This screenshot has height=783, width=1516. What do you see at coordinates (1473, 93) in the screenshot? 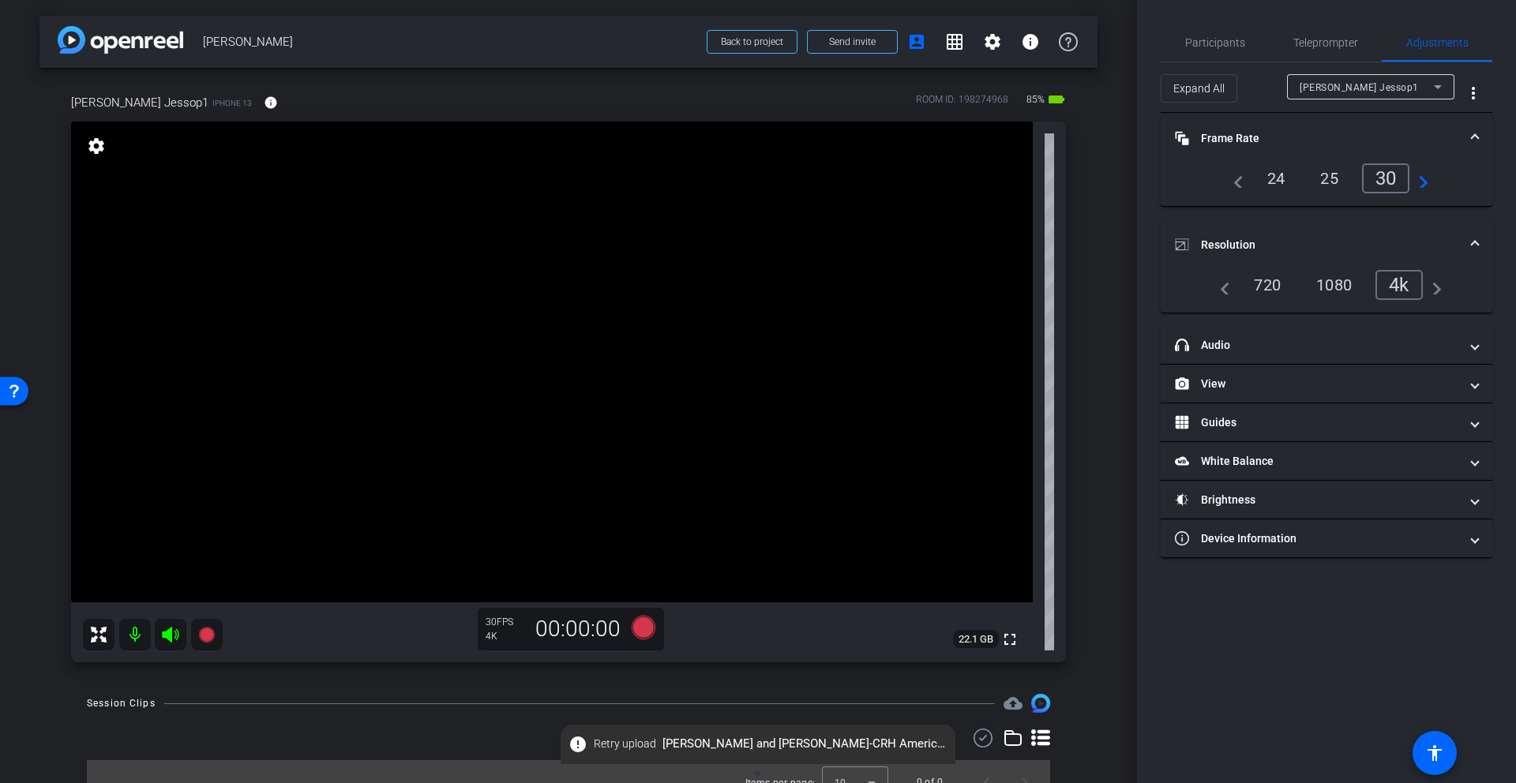
I see `mat-icon: more_vert` at bounding box center [1473, 93].